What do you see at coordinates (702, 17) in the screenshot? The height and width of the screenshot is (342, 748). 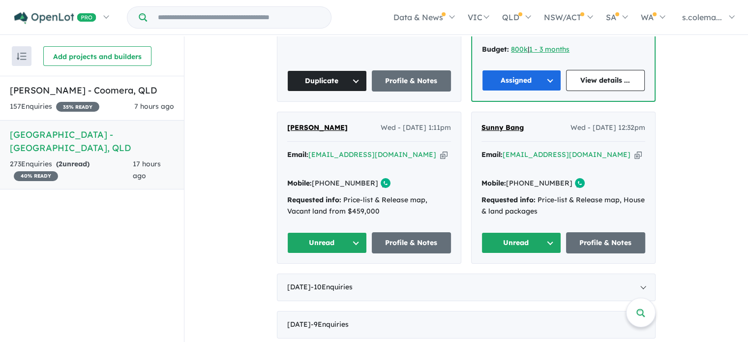 I see `span: s.colema...` at bounding box center [702, 17].